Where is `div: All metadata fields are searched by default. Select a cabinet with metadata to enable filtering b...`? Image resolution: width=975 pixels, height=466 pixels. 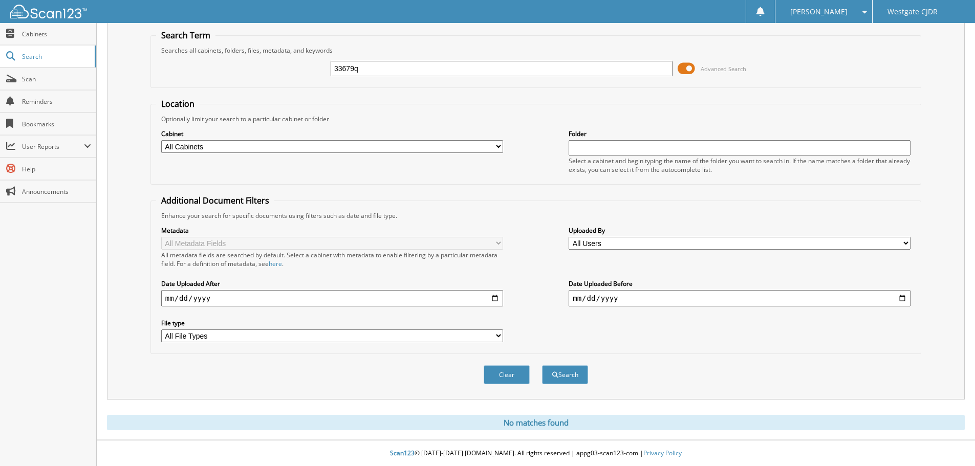
div: All metadata fields are searched by default. Select a cabinet with metadata to enable filtering b... is located at coordinates (332, 259).